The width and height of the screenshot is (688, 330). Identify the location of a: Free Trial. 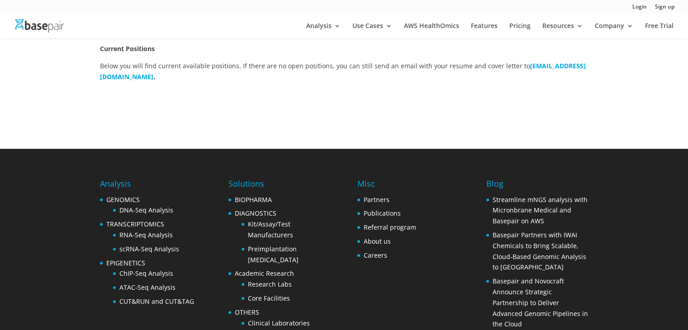
(659, 30).